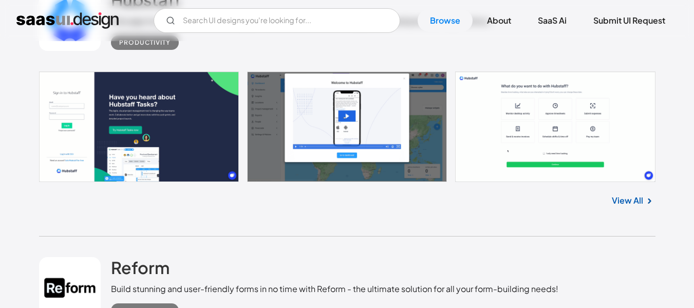 The image size is (694, 308). I want to click on div: Productivity, so click(145, 43).